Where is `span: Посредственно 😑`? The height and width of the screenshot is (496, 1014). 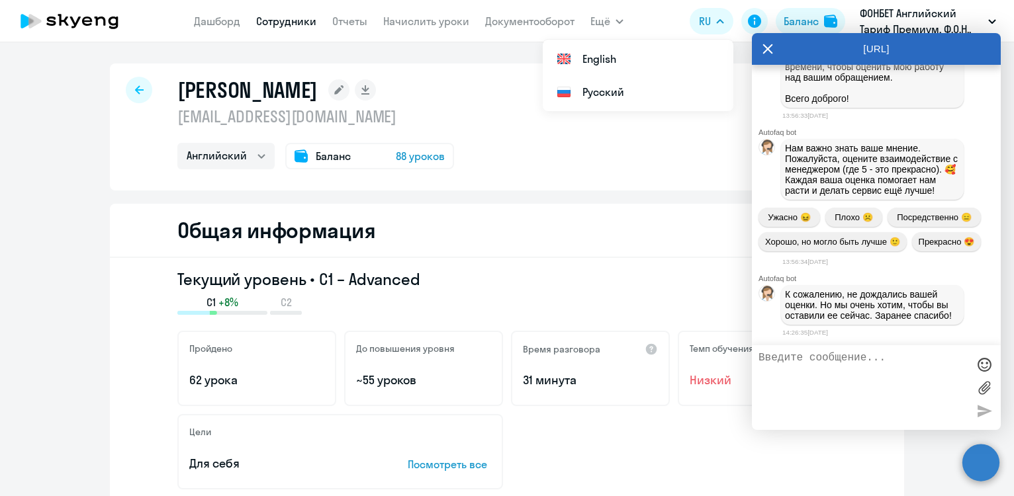 span: Посредственно 😑 is located at coordinates (934, 217).